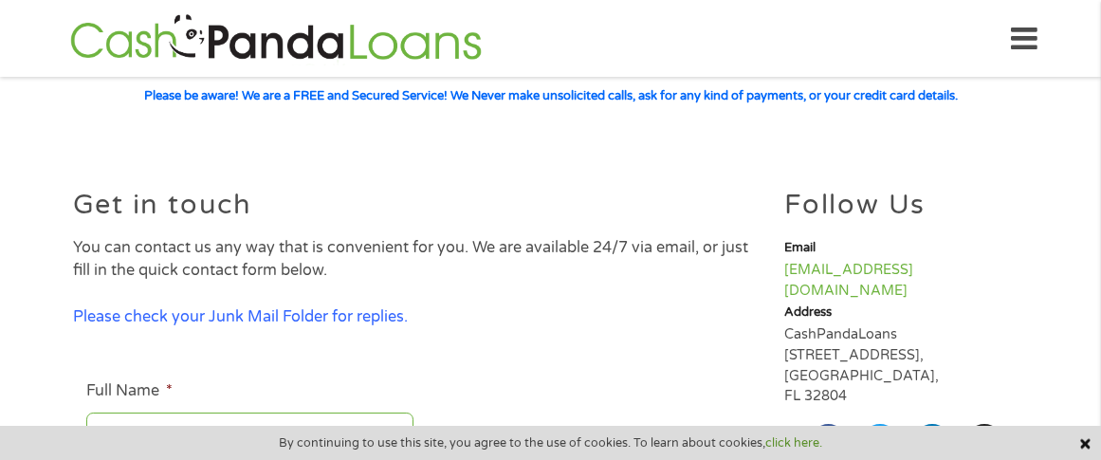 Image resolution: width=1101 pixels, height=460 pixels. What do you see at coordinates (129, 391) in the screenshot?
I see `label: Full Name` at bounding box center [129, 391].